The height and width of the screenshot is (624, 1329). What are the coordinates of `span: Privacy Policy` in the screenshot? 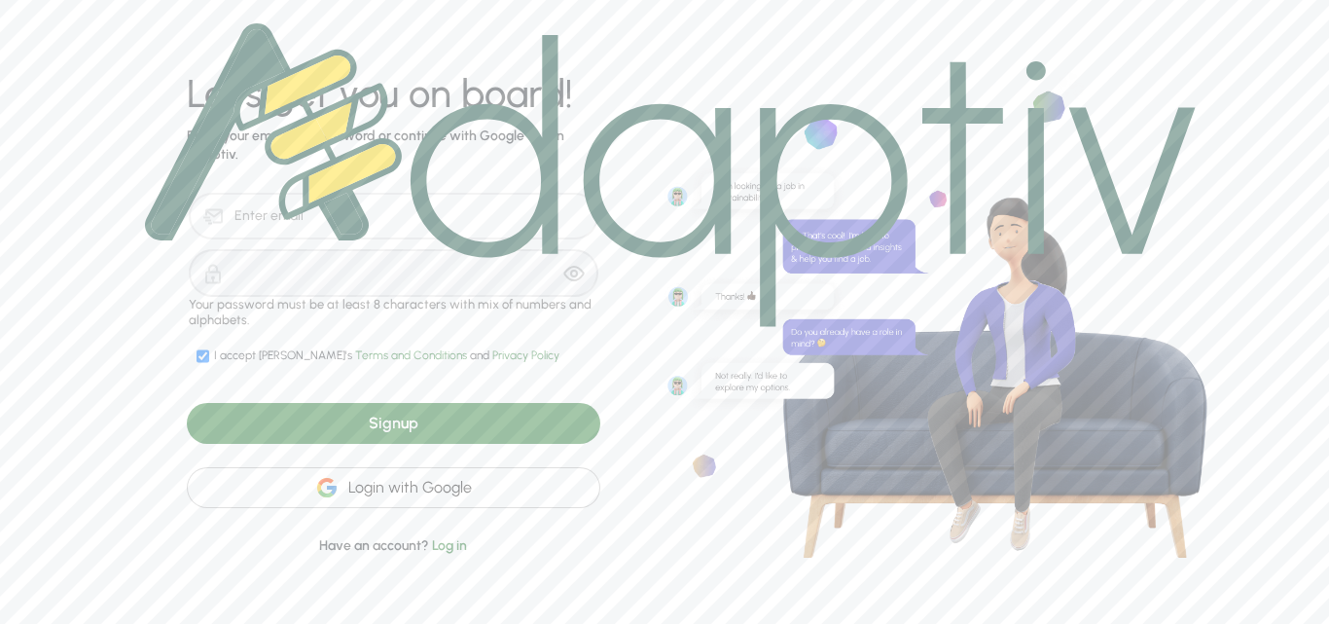 It's located at (525, 355).